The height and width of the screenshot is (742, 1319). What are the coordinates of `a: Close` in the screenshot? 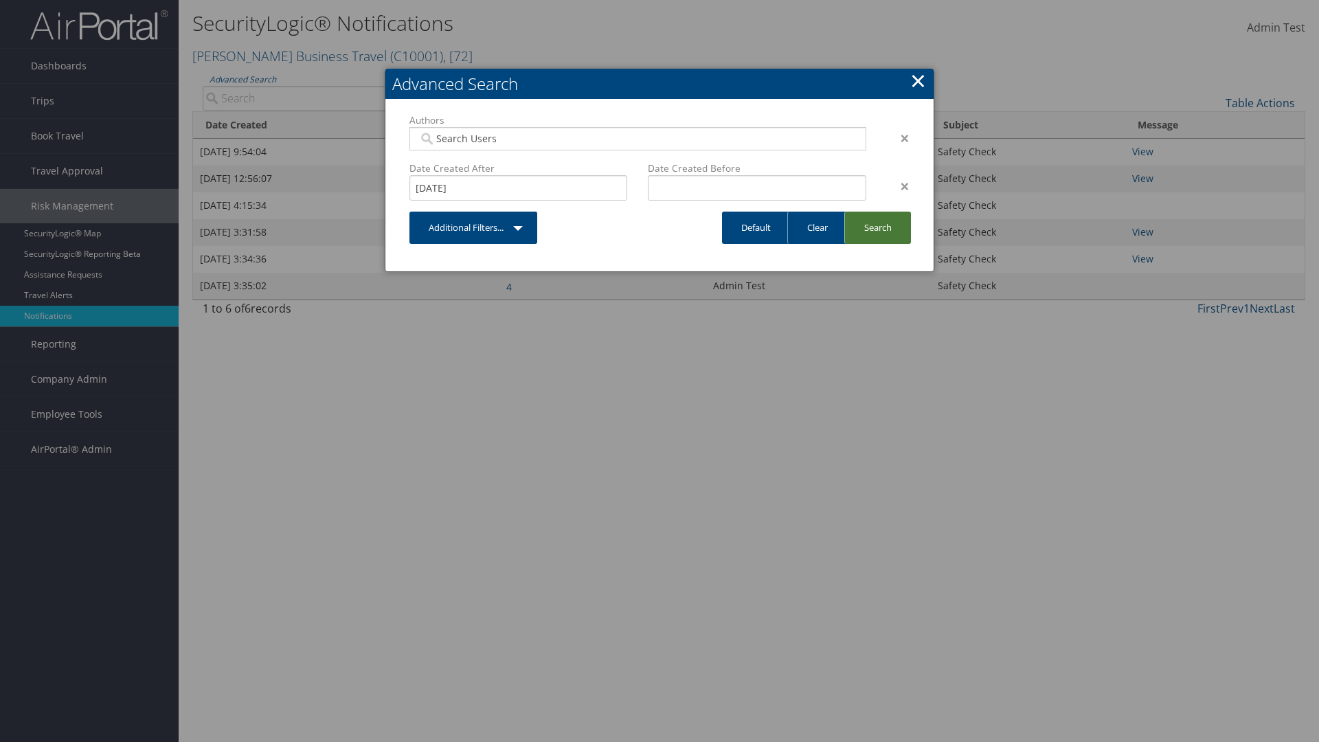 It's located at (918, 80).